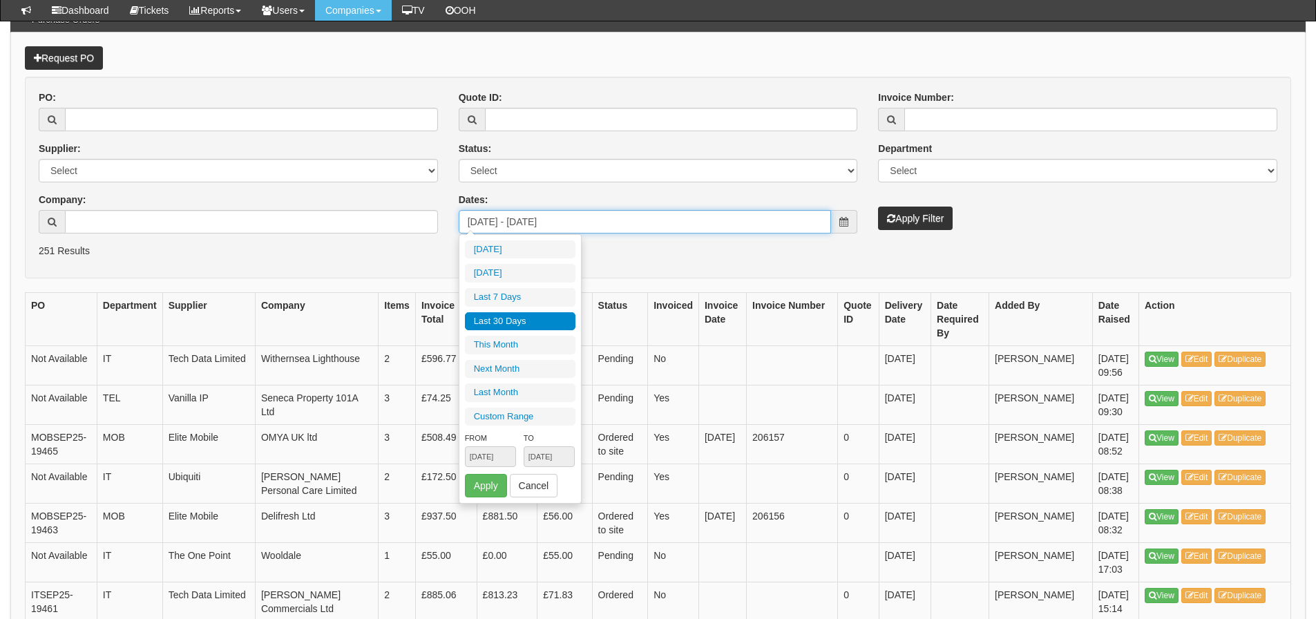  What do you see at coordinates (480, 97) in the screenshot?
I see `label: Quote ID:` at bounding box center [480, 97].